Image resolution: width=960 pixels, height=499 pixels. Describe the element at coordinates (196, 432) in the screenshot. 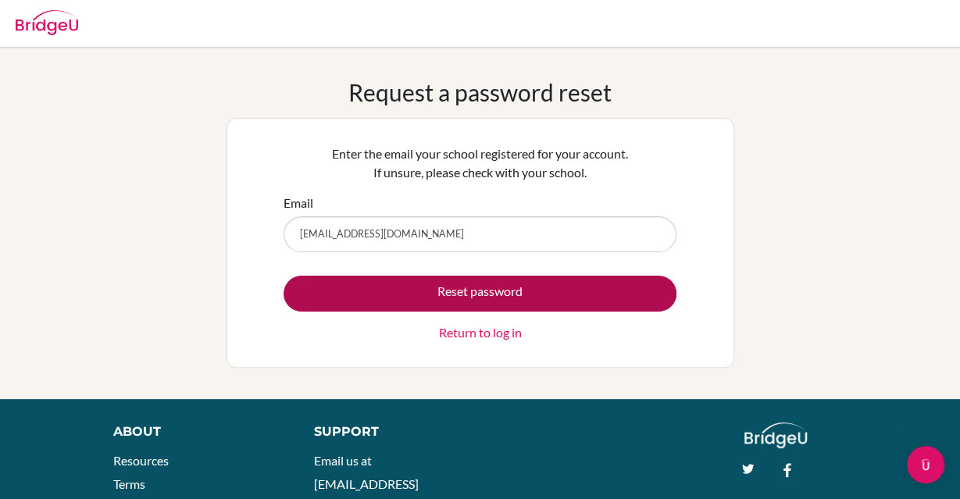

I see `div: About` at that location.